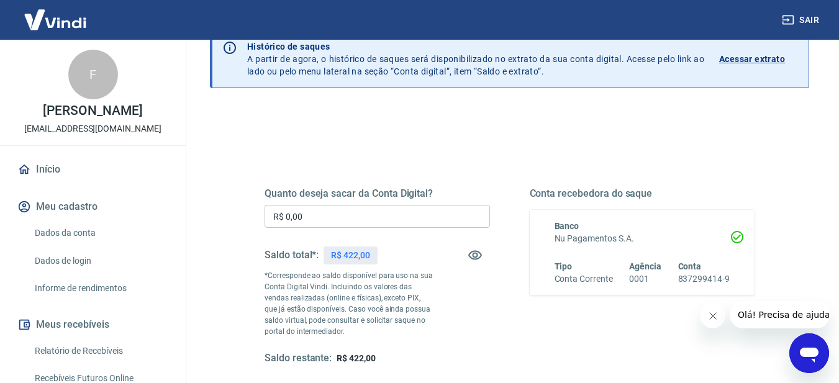  What do you see at coordinates (56, 14) in the screenshot?
I see `span: Olá! Precisa de ajuda?` at bounding box center [56, 14].